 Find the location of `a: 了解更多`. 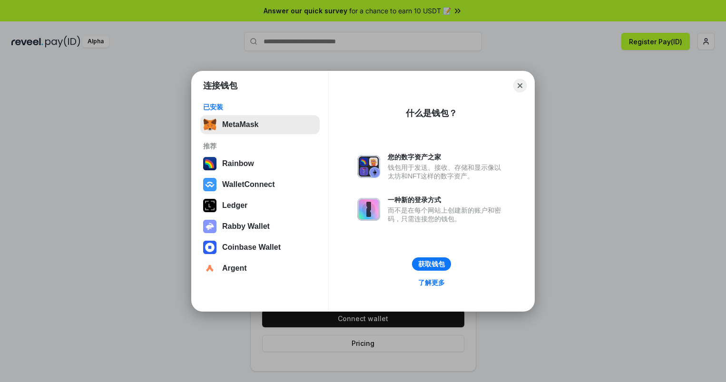

a: 了解更多 is located at coordinates (431, 282).